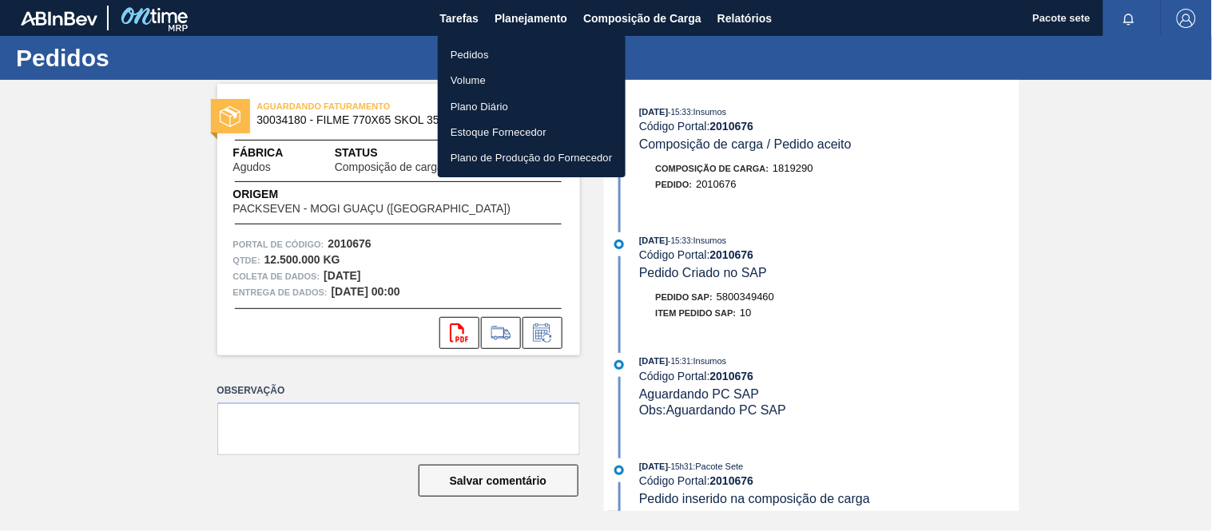  What do you see at coordinates (531, 106) in the screenshot?
I see `a: Plano Diário` at bounding box center [531, 106].